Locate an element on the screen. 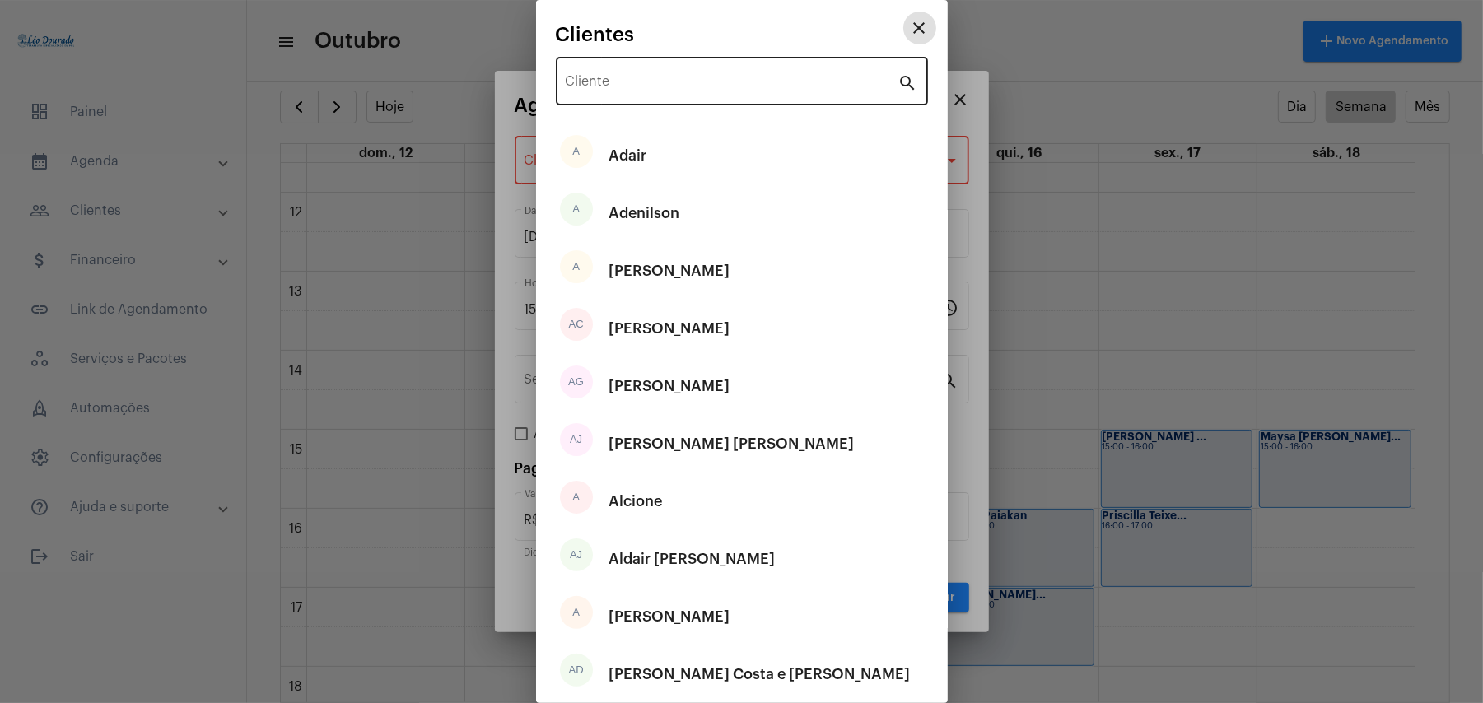 Image resolution: width=1483 pixels, height=703 pixels. mat-icon: search is located at coordinates (908, 82).